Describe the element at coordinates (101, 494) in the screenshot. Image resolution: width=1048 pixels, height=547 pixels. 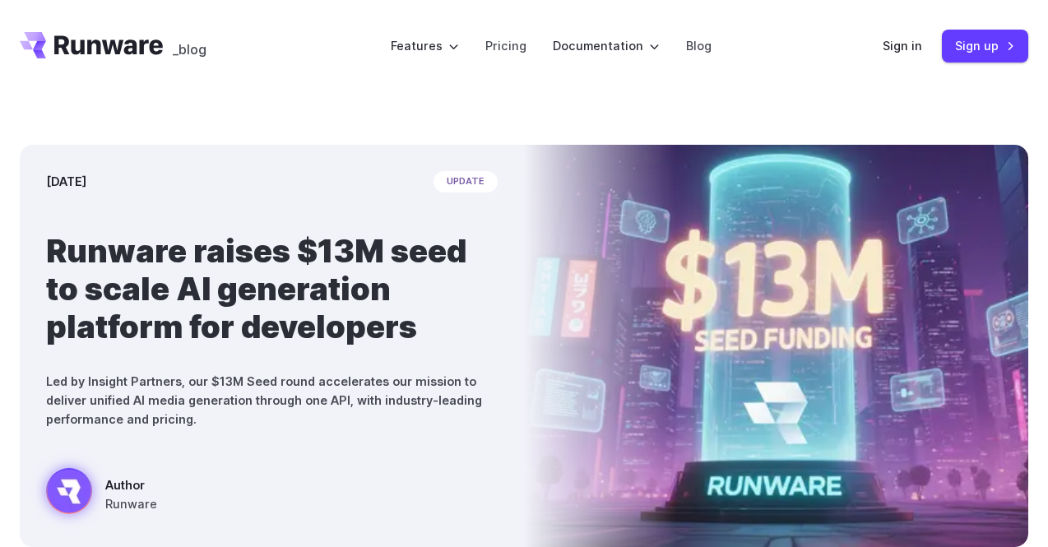
I see `a: Futuristic city scene with neon lights showing Runware announcement of $13M seed funding in large...` at that location.